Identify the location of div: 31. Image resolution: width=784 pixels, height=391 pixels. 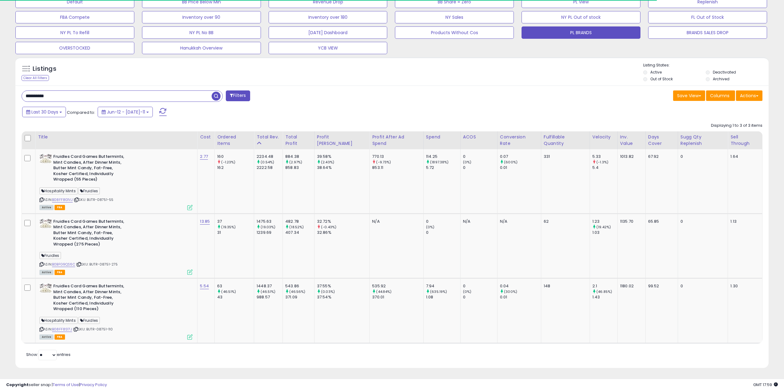
(235, 233).